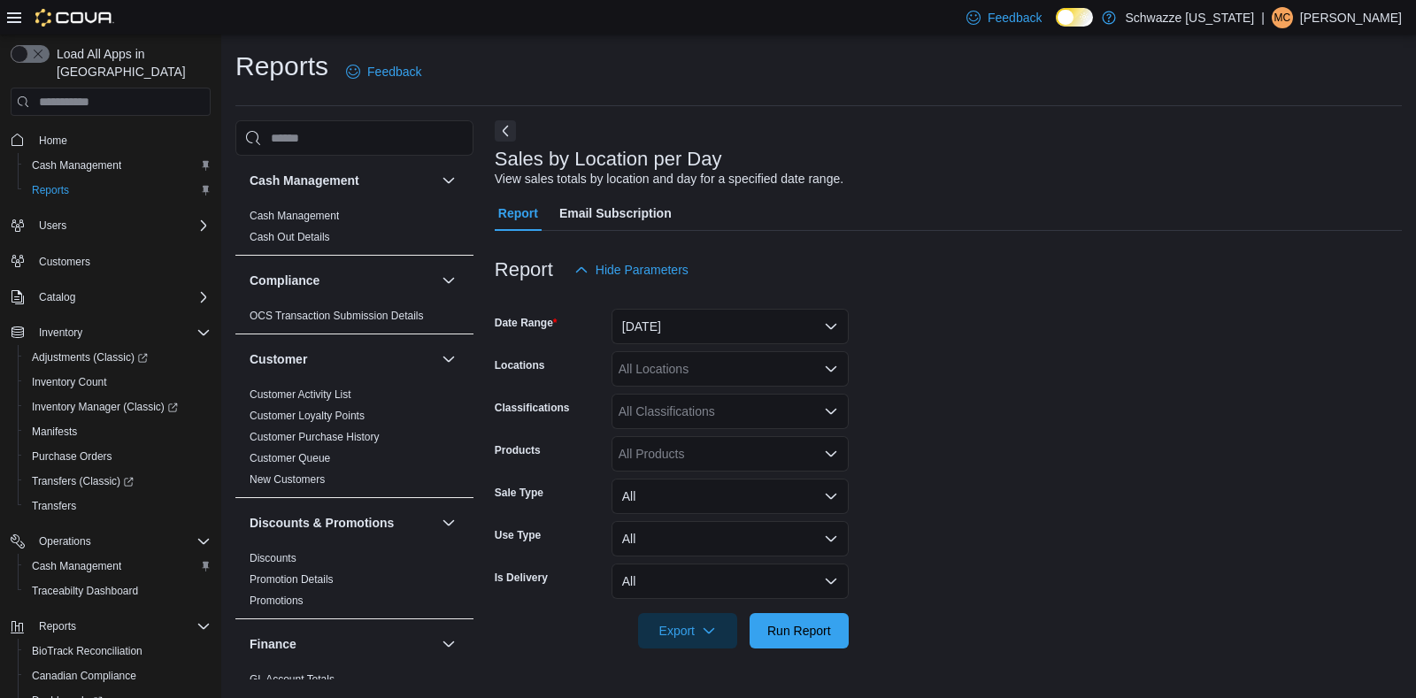 This screenshot has height=698, width=1416. What do you see at coordinates (354, 441) in the screenshot?
I see `div: Customer` at bounding box center [354, 441].